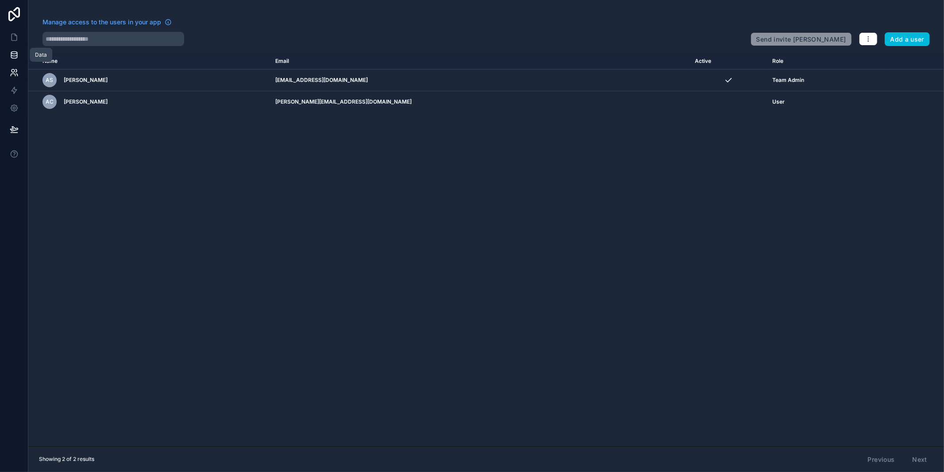  I want to click on span: Manage access to the users in your app, so click(102, 22).